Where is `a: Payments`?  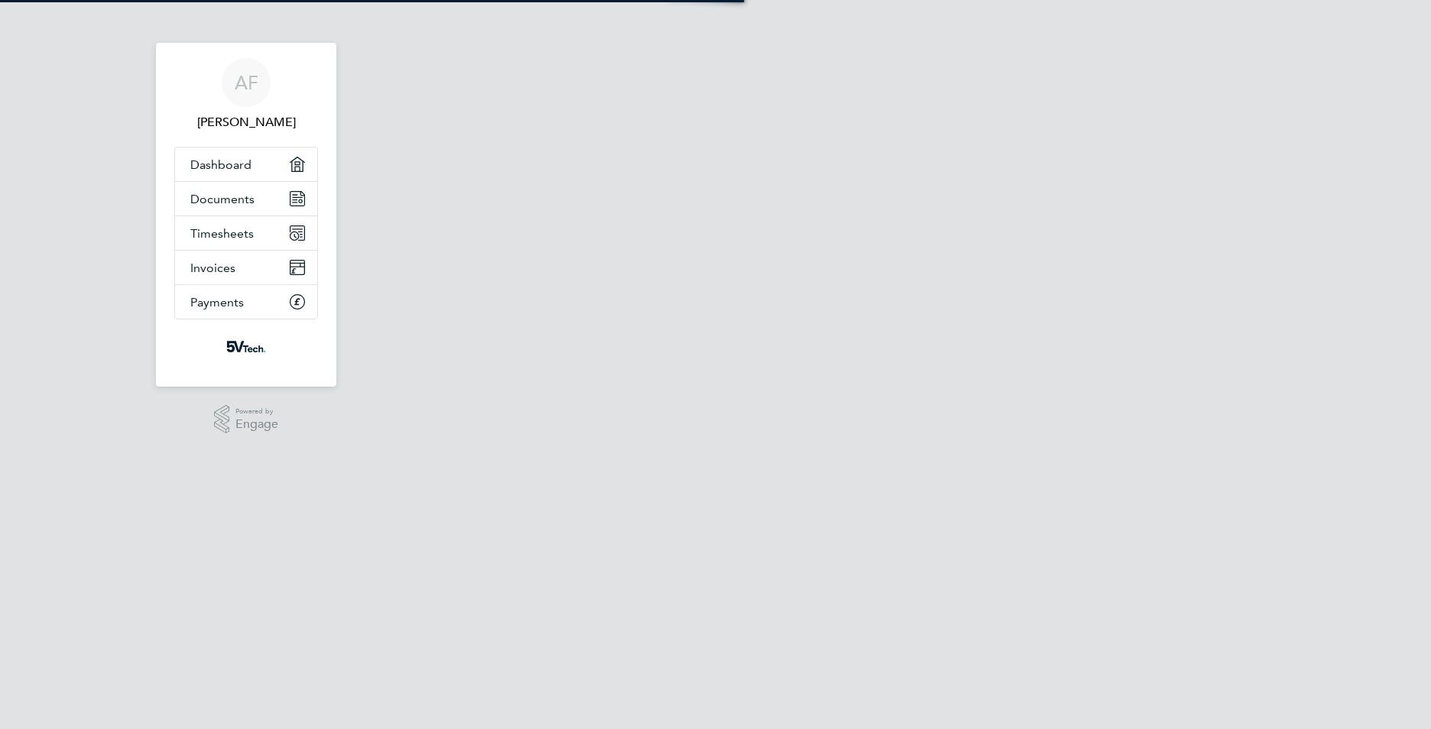 a: Payments is located at coordinates (246, 302).